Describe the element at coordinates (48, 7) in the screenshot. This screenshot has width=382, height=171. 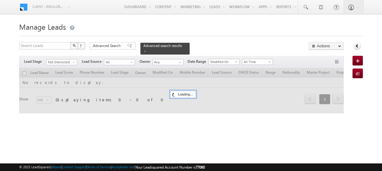
I see `span: Client - indglobal1 (77060)` at that location.